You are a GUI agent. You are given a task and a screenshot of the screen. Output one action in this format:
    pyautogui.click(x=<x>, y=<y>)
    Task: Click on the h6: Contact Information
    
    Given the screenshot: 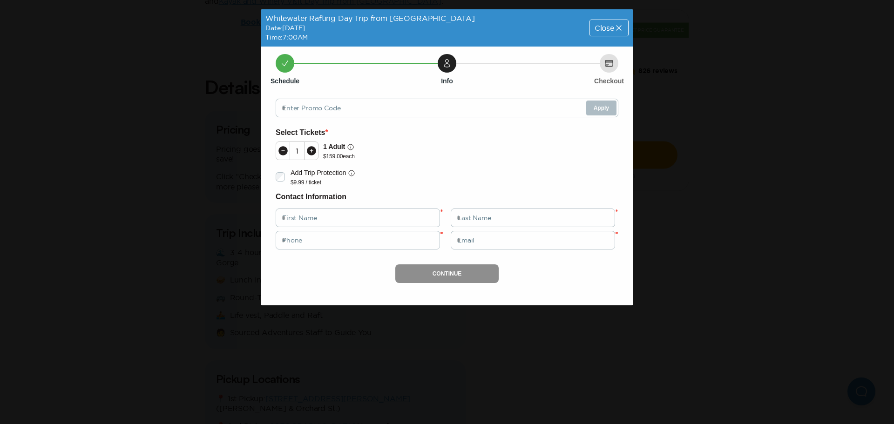 What is the action you would take?
    pyautogui.click(x=447, y=197)
    